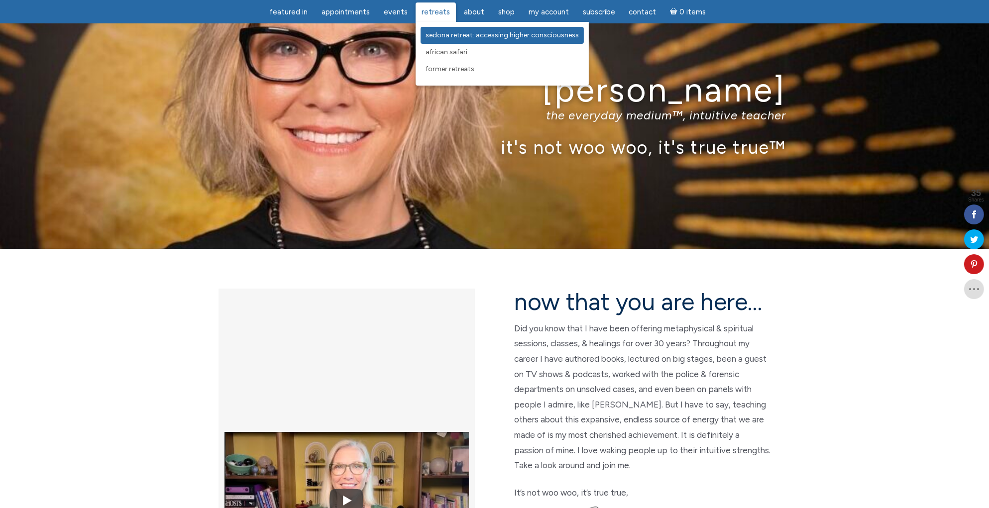 The width and height of the screenshot is (989, 508). I want to click on span: Contact, so click(643, 12).